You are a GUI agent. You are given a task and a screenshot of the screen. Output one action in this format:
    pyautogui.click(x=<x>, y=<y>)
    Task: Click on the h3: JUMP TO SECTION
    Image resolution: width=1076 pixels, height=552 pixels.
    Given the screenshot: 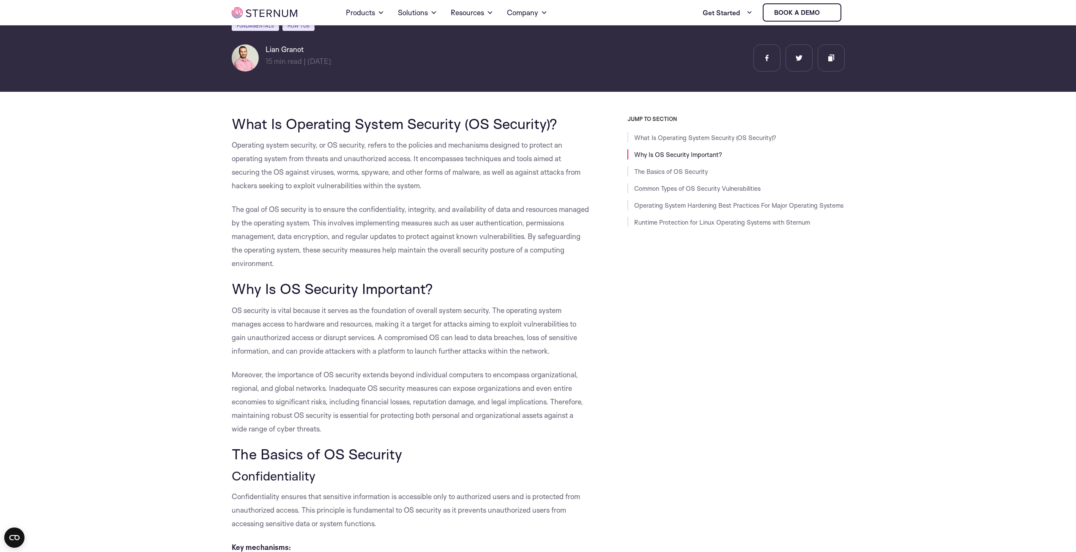 What is the action you would take?
    pyautogui.click(x=736, y=119)
    